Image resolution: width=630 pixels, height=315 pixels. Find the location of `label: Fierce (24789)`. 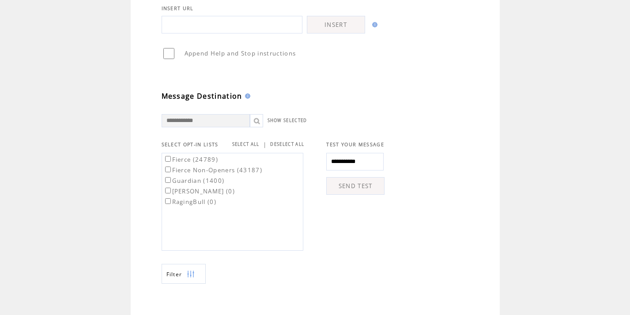

label: Fierce (24789) is located at coordinates (191, 160).